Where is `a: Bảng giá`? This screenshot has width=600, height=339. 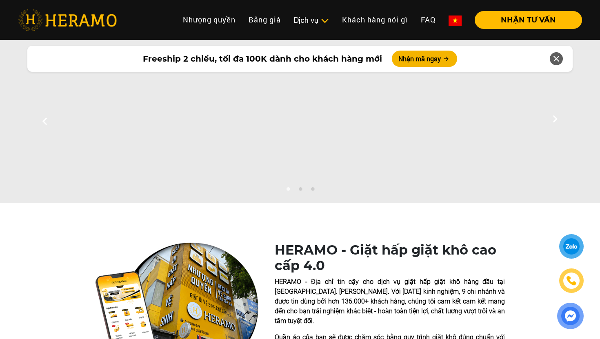
a: Bảng giá is located at coordinates (264, 20).